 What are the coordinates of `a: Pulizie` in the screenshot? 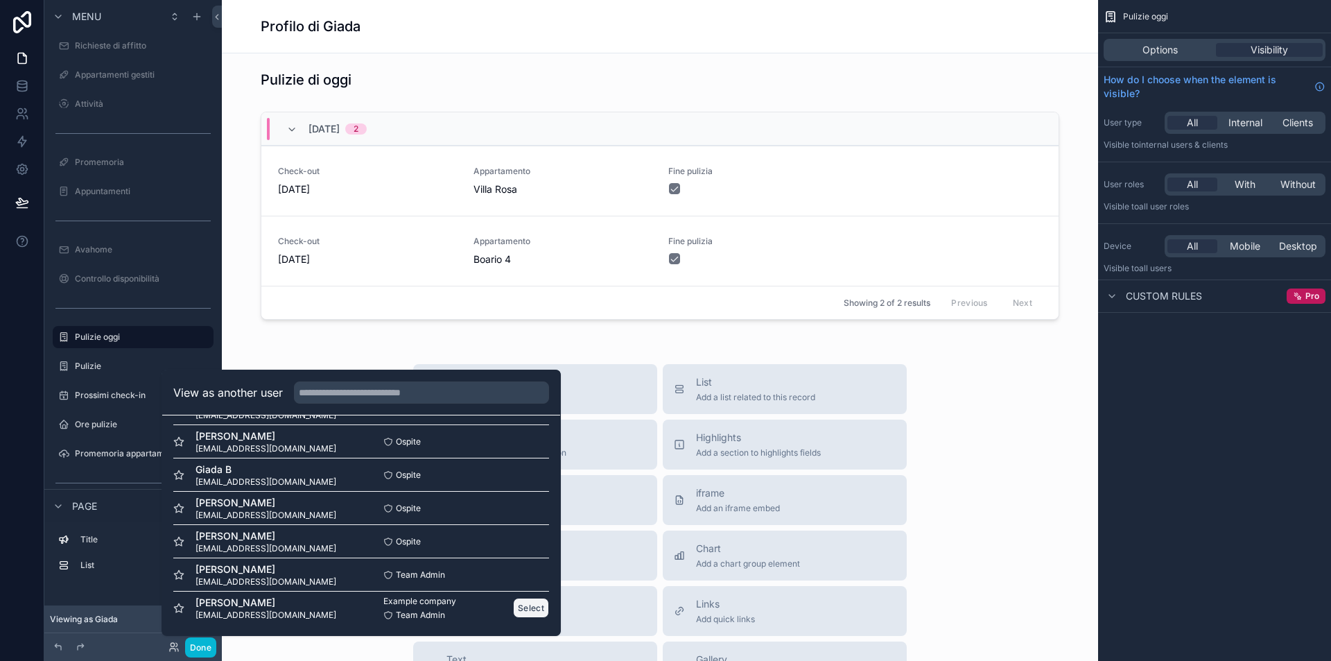 It's located at (133, 366).